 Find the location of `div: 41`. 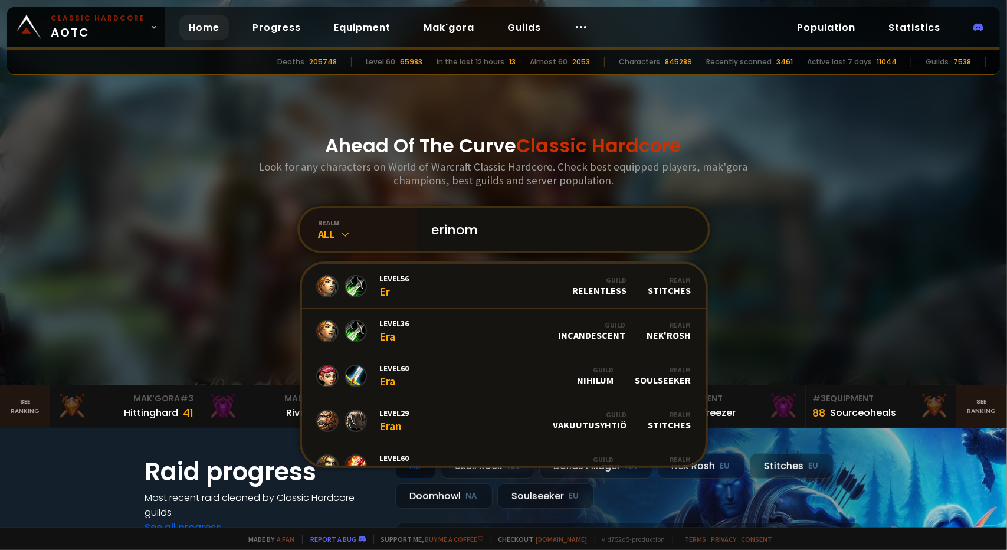

div: 41 is located at coordinates (188, 412).